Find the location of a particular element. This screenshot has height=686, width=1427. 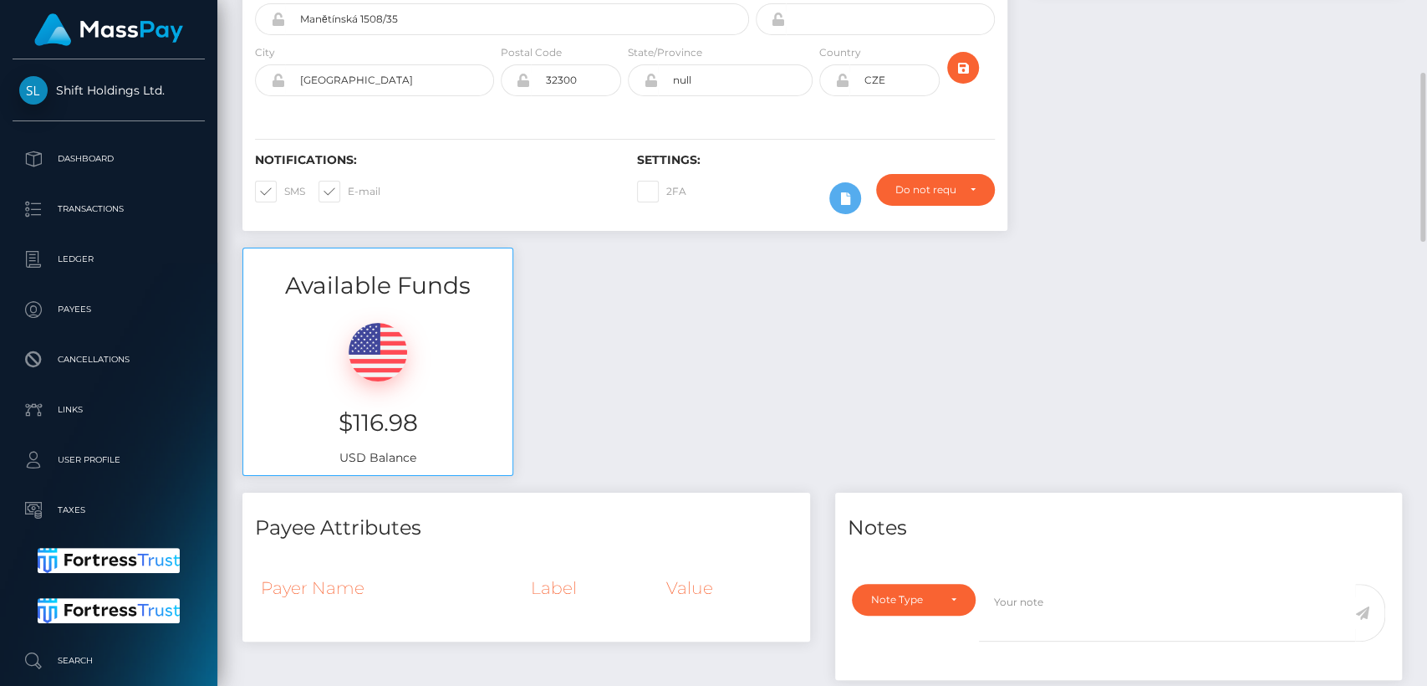

a: Search is located at coordinates (109, 661).